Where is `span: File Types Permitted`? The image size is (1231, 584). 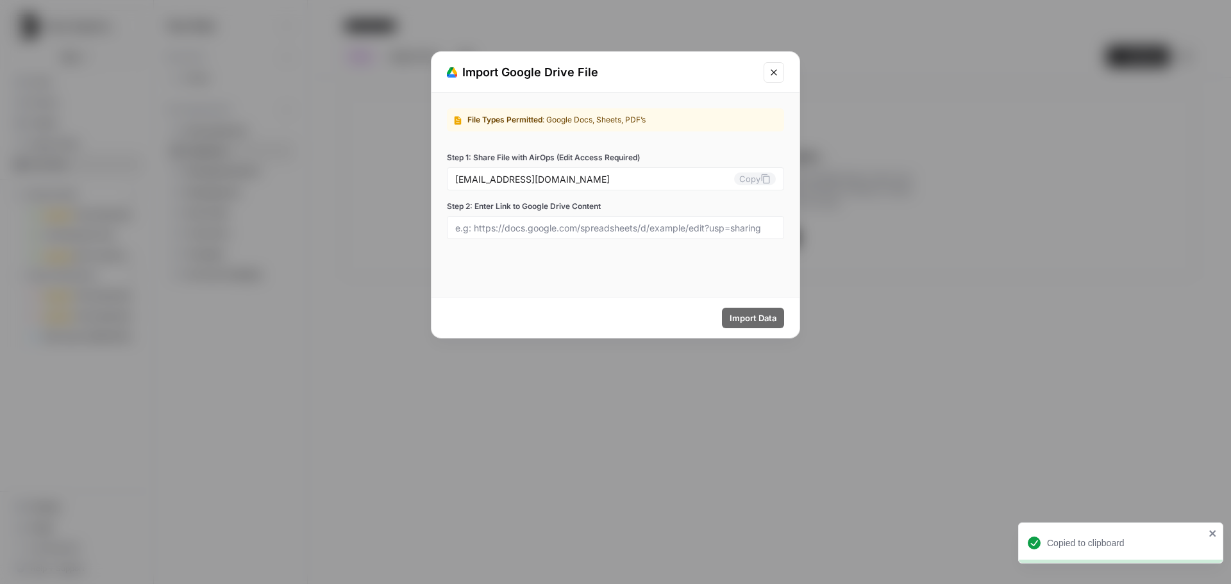
span: File Types Permitted is located at coordinates (505, 119).